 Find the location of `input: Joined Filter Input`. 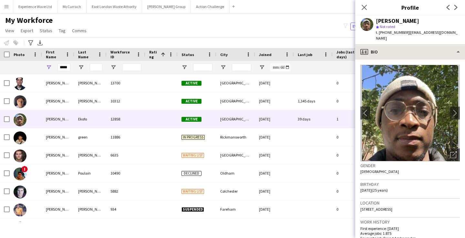

input: Joined Filter Input is located at coordinates (280, 67).